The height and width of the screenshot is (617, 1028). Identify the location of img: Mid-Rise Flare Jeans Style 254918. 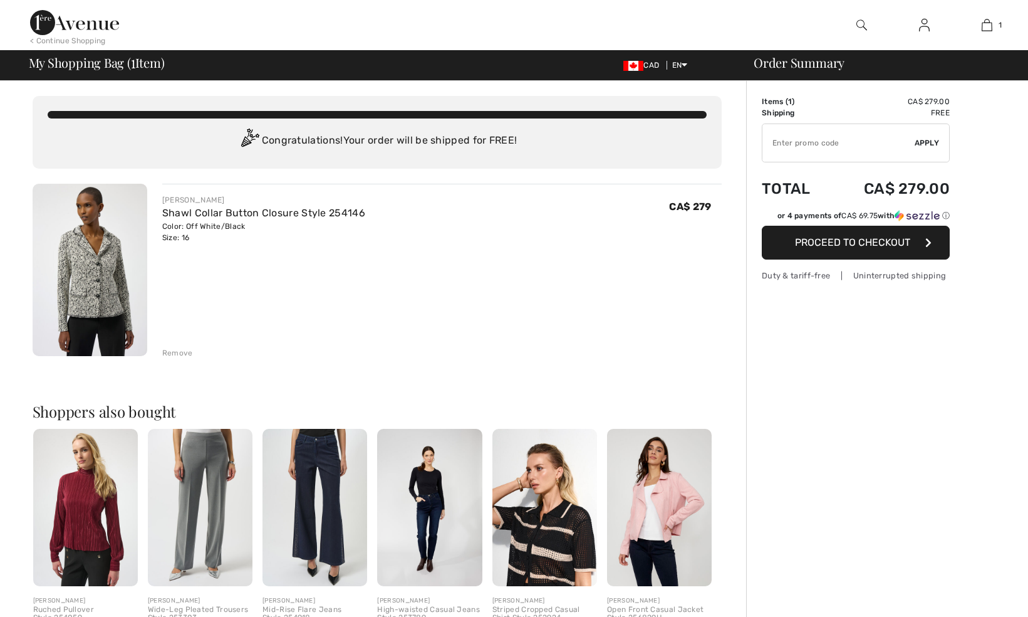
(315, 507).